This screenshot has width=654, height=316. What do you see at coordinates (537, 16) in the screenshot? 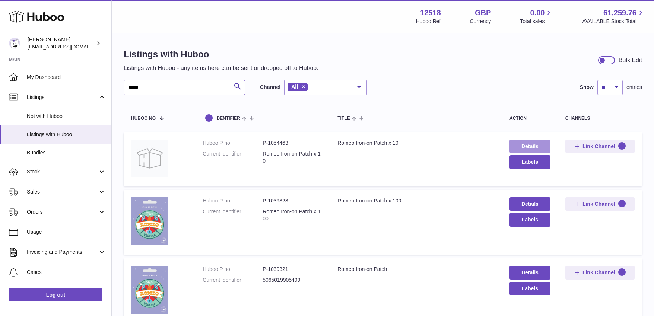
I see `a: 0.00 Total sales` at bounding box center [537, 16].